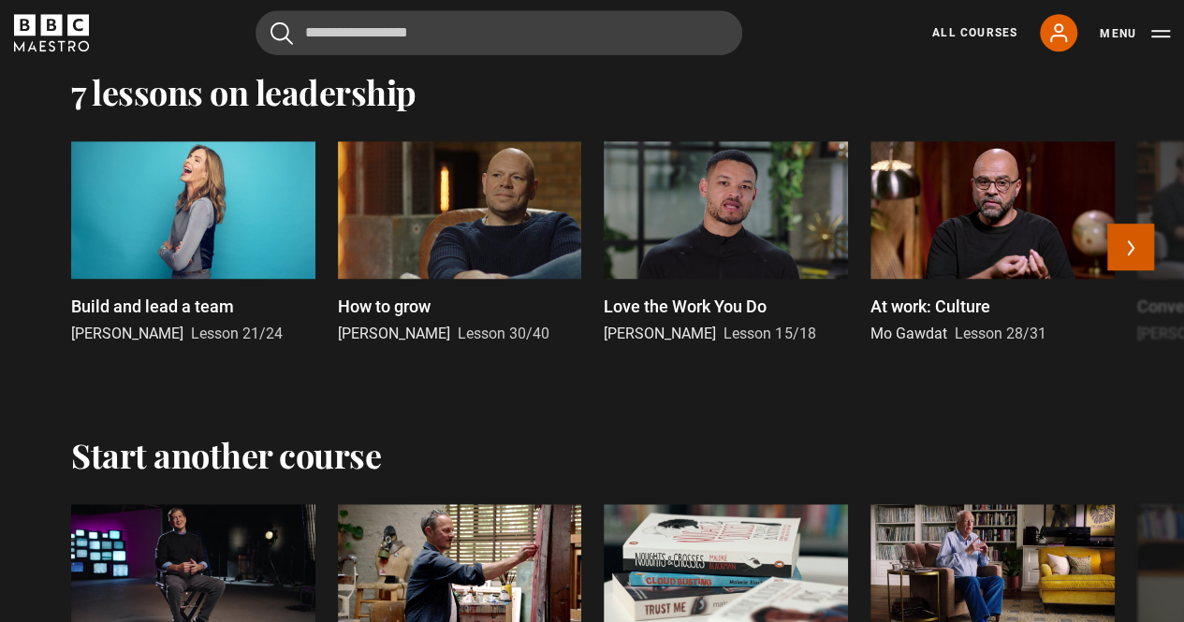  What do you see at coordinates (243, 92) in the screenshot?
I see `h2: 7 lessons on leadership` at bounding box center [243, 92].